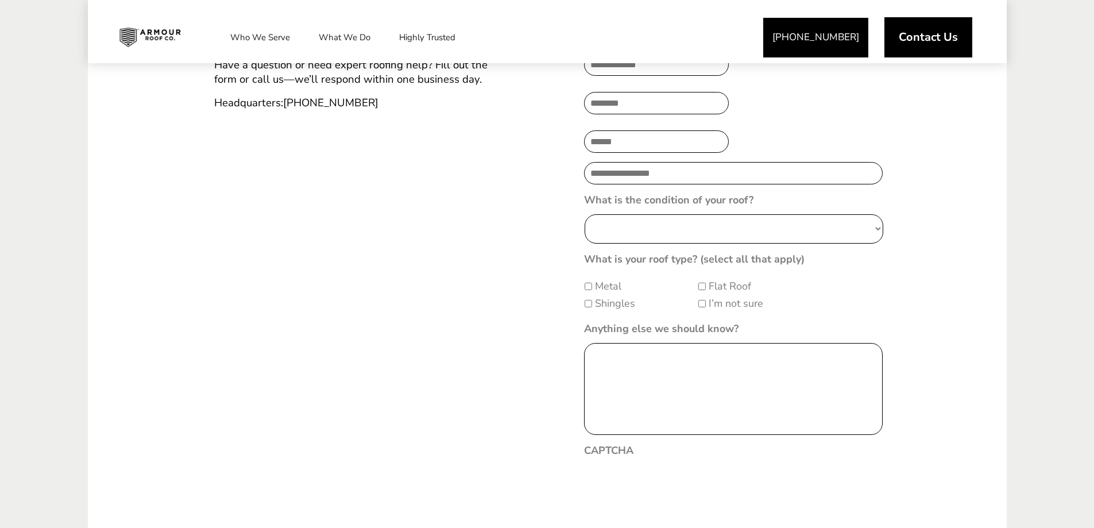  What do you see at coordinates (730, 286) in the screenshot?
I see `label: Flat Roof` at bounding box center [730, 286].